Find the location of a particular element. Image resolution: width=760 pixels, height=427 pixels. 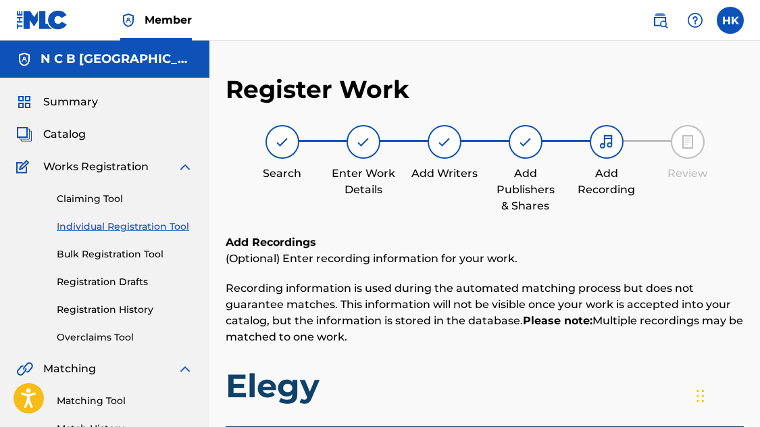

a: CatalogCatalog is located at coordinates (51, 134).